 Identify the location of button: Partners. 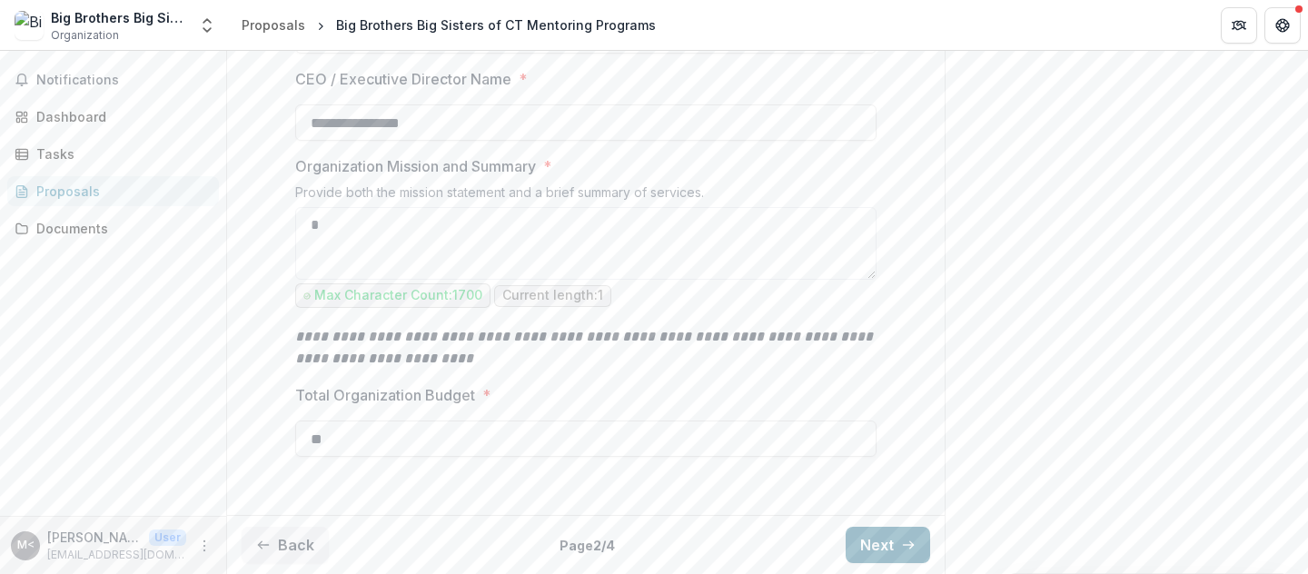
(1239, 25).